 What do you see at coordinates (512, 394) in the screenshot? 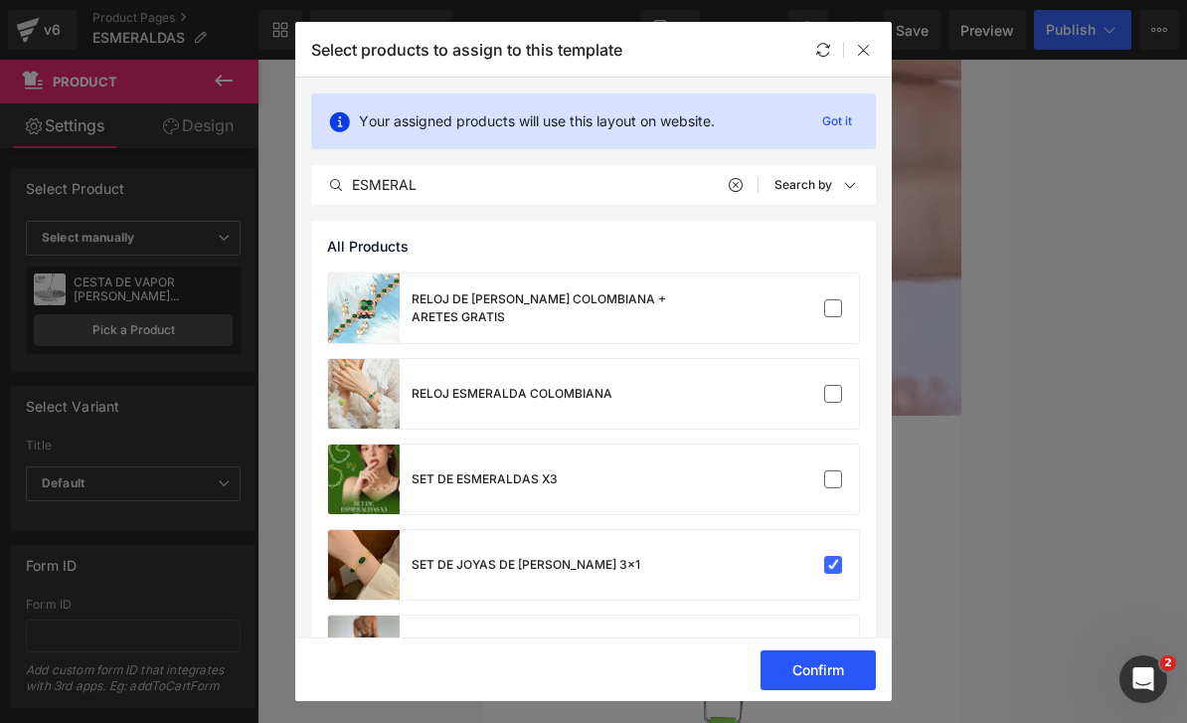
I see `div: RELOJ ESMERALDA COLOMBIANA` at bounding box center [512, 394].